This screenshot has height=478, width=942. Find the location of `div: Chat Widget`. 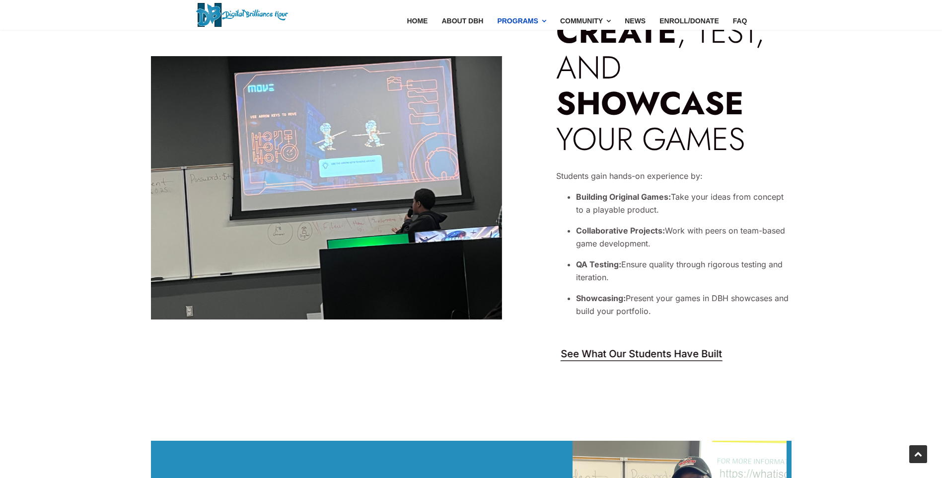

div: Chat Widget is located at coordinates (852, 420).